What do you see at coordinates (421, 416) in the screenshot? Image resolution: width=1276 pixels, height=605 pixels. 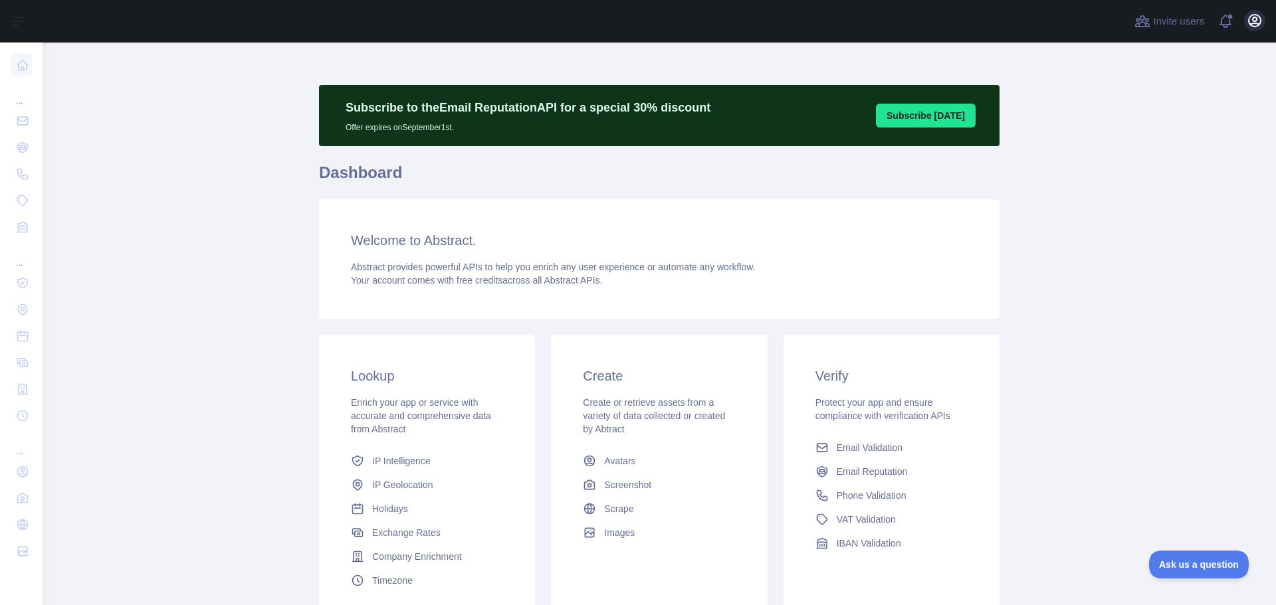 I see `span: Enrich your app or service with accurate and comprehensive data from Abstract` at bounding box center [421, 416].